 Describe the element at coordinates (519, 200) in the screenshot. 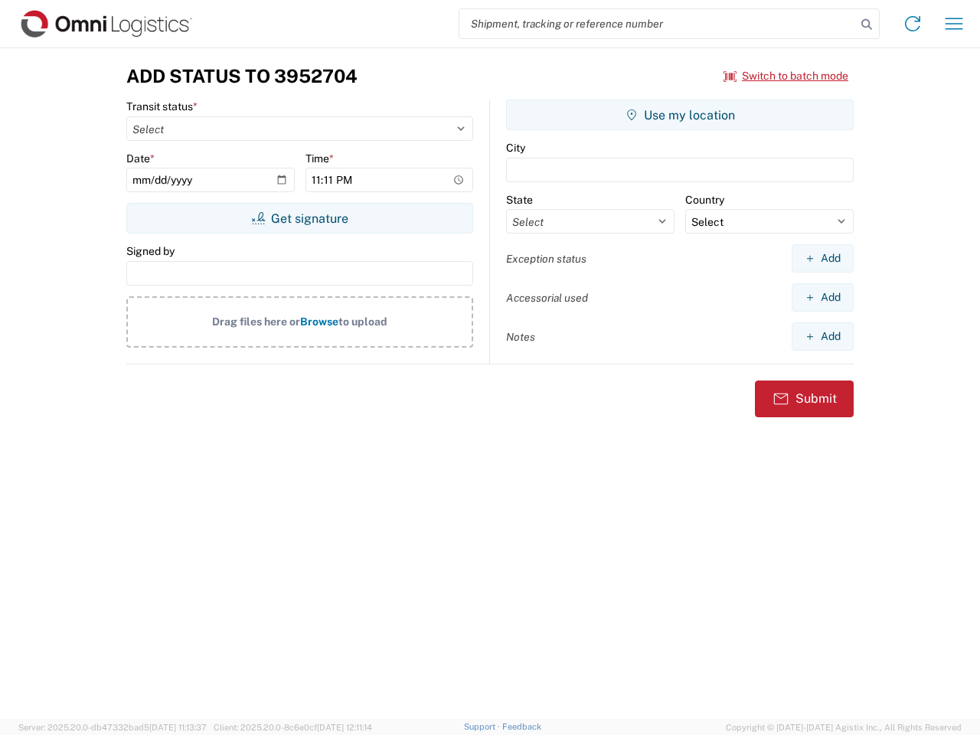

I see `label: State` at that location.